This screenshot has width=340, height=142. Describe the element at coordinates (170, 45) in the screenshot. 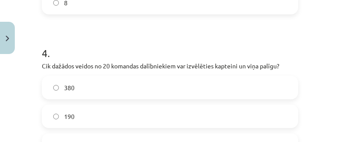

I see `h1: 4 .` at that location.